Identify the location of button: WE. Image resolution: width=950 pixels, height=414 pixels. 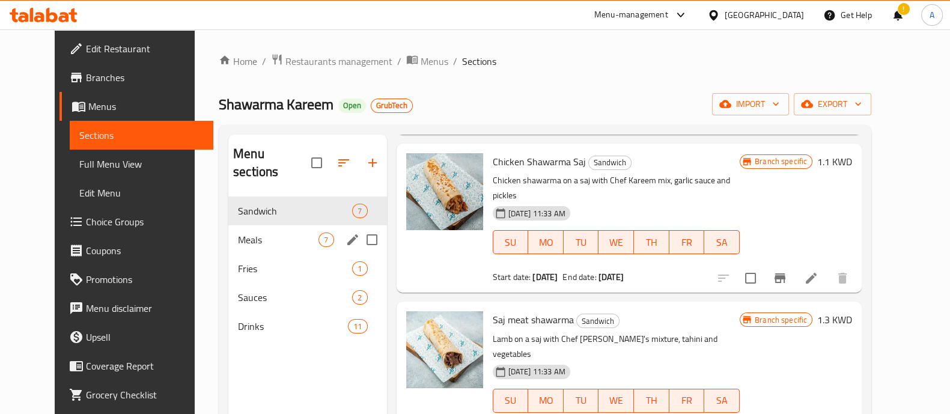
(616, 242).